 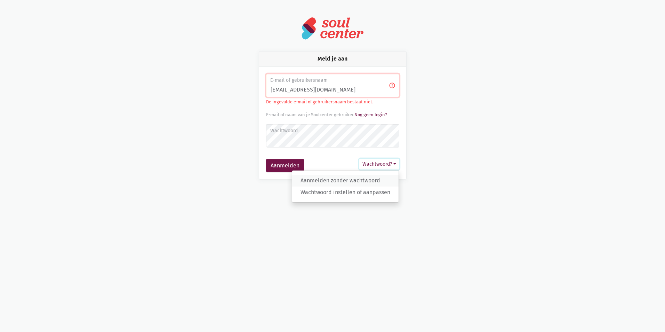 What do you see at coordinates (333, 102) in the screenshot?
I see `p: De ingevulde e-mail of gebruikersnaam bestaat niet.` at bounding box center [333, 102].